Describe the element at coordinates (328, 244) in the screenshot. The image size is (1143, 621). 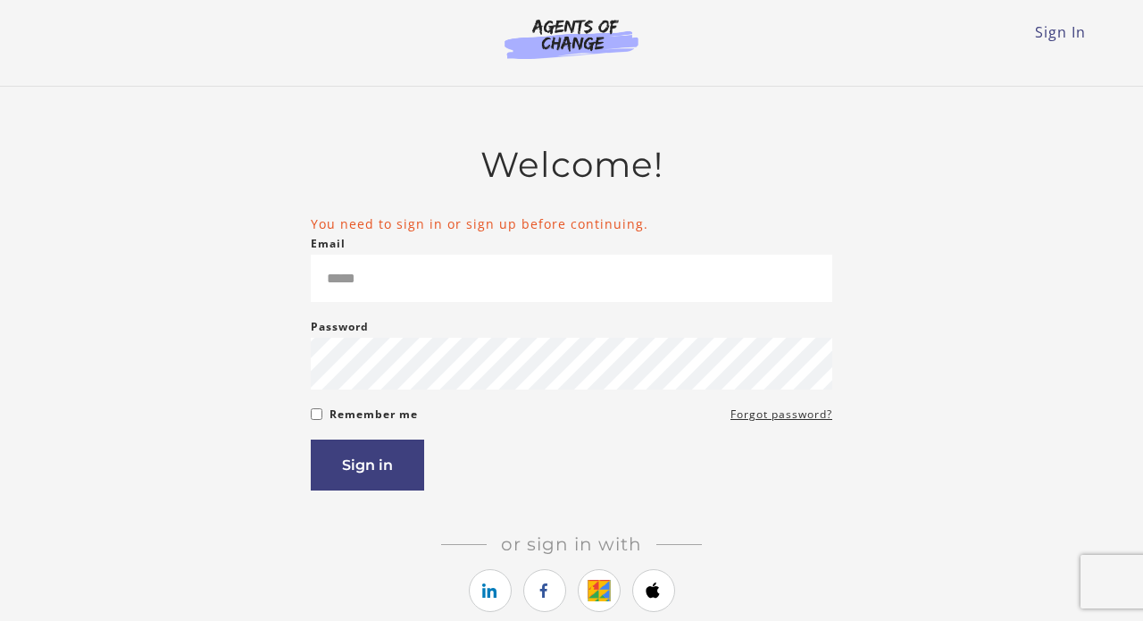
I see `label: Email` at that location.